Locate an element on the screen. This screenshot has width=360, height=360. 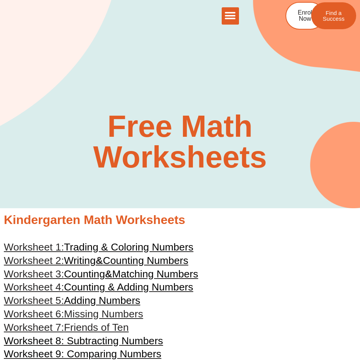
a: Worksheet 5:Adding Numbers is located at coordinates (72, 301).